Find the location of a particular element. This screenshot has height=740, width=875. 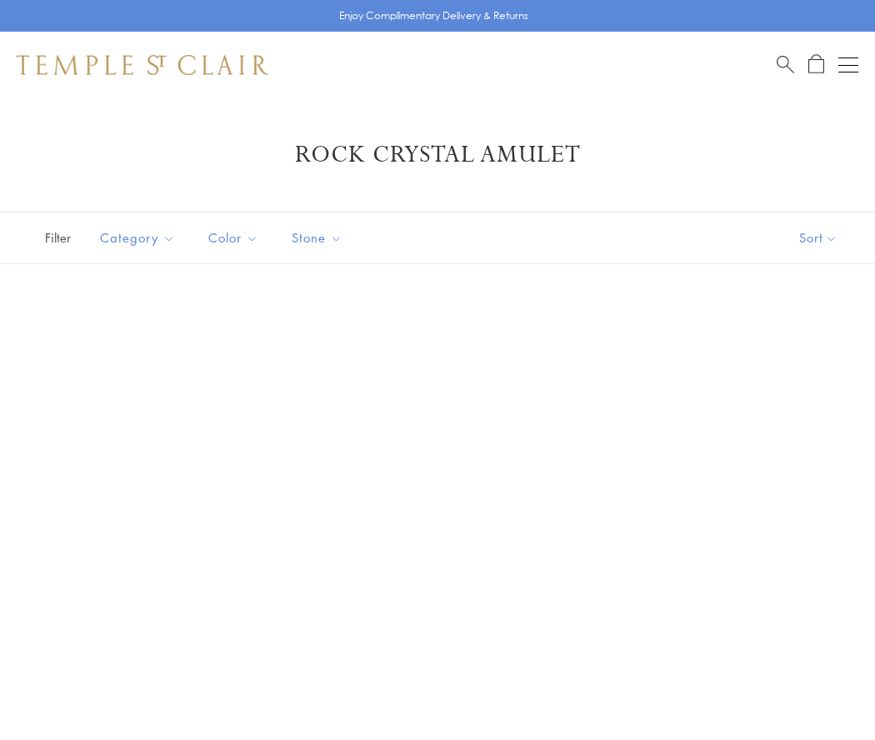

img: Temple St. Clair is located at coordinates (142, 65).